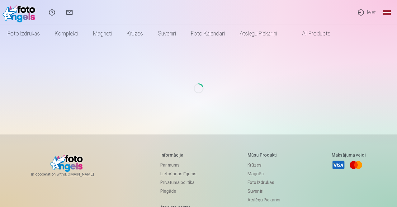 This screenshot has width=397, height=207. I want to click on a: Foto izdrukas, so click(263, 182).